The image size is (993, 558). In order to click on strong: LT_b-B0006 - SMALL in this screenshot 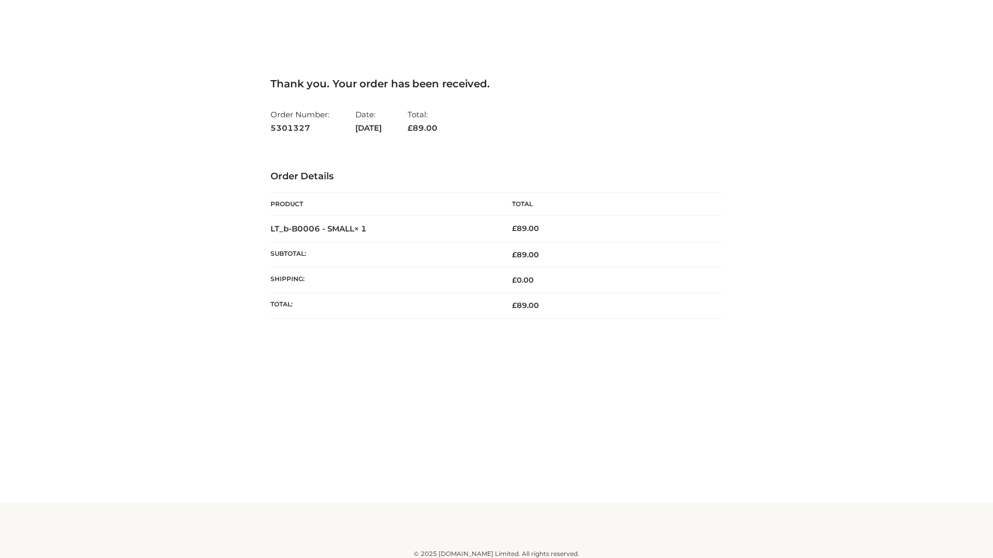, I will do `click(318, 229)`.